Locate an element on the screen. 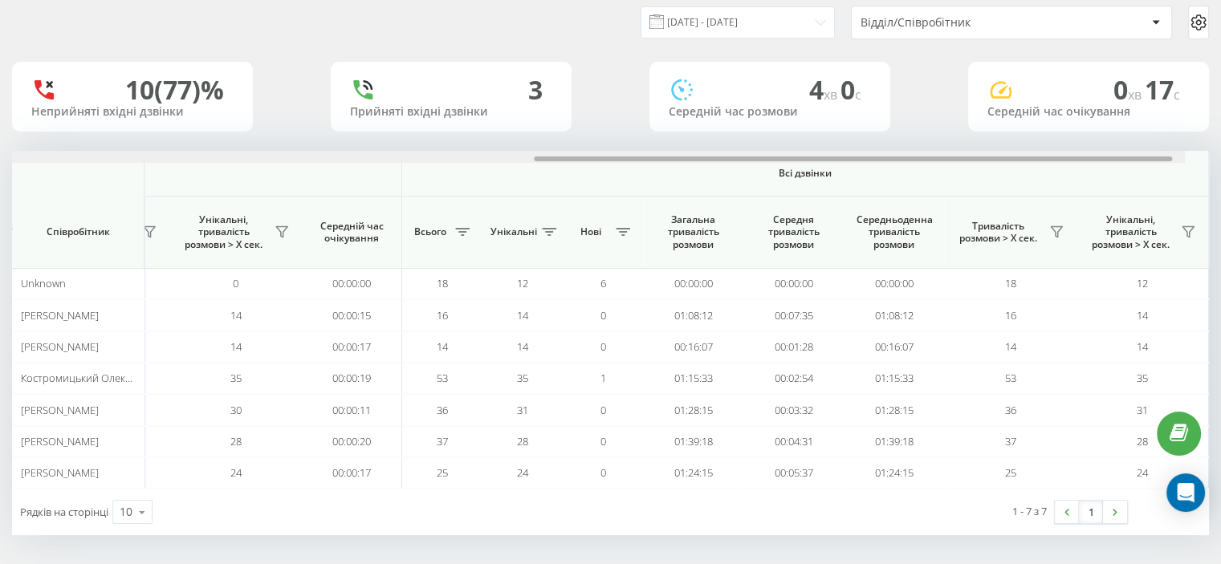 The width and height of the screenshot is (1221, 564). span: Середня тривалість розмови is located at coordinates (793, 232).